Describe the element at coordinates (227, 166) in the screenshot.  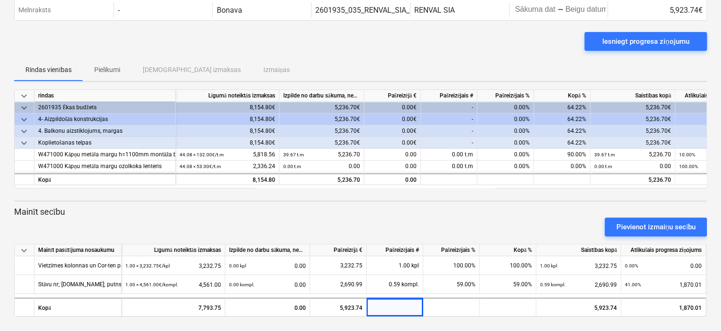
I see `div: 2,336.24` at that location.